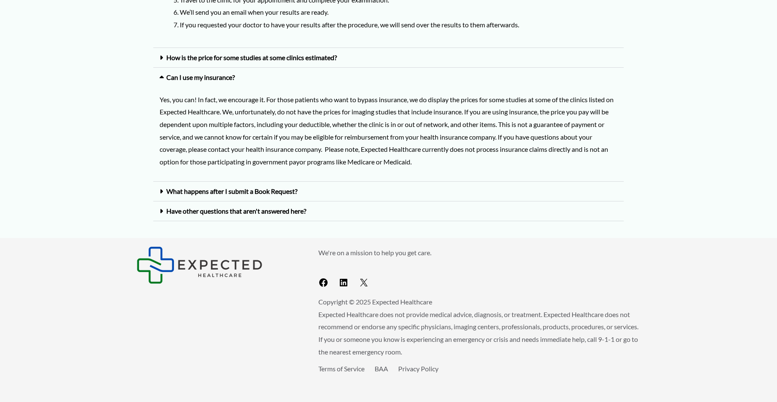 The height and width of the screenshot is (402, 777). I want to click on li: We’ll send you an email when your results are ready., so click(399, 12).